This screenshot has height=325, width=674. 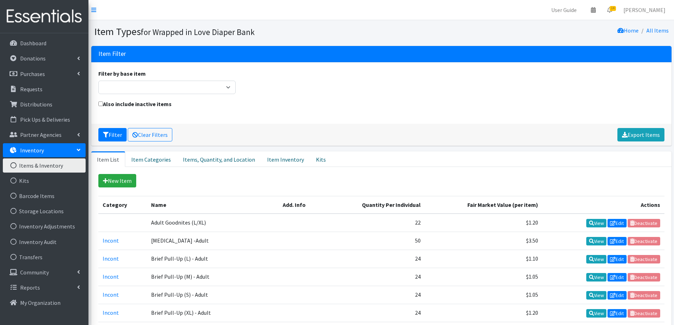 I want to click on p: Donations, so click(x=33, y=58).